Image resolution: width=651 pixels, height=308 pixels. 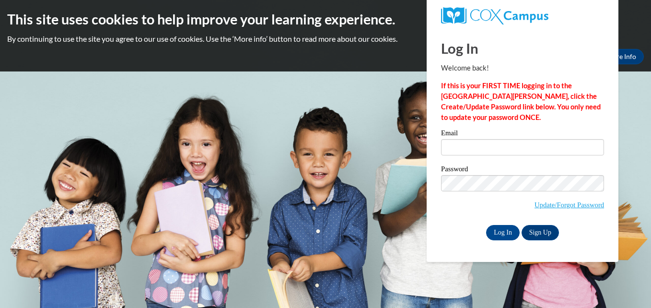 What do you see at coordinates (523, 134) in the screenshot?
I see `label: Email` at bounding box center [523, 134].